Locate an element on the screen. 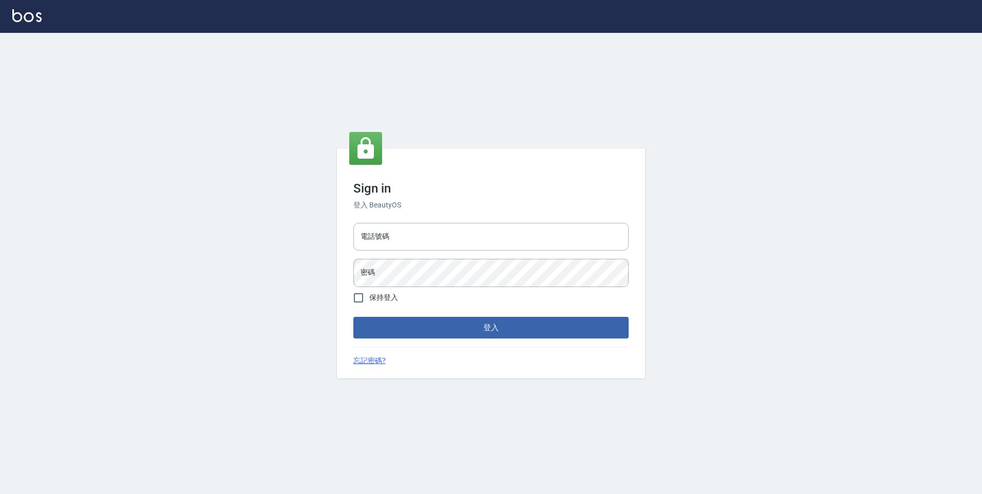 The image size is (982, 494). a: 忘記密碼? is located at coordinates (369, 360).